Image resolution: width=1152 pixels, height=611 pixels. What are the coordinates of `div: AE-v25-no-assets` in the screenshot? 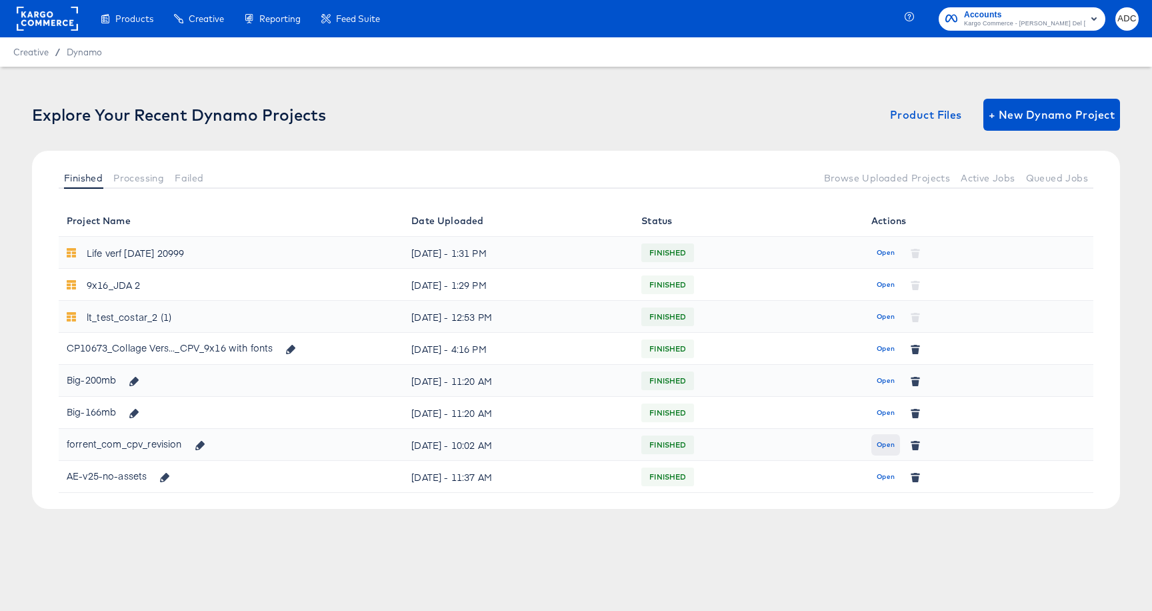 It's located at (122, 476).